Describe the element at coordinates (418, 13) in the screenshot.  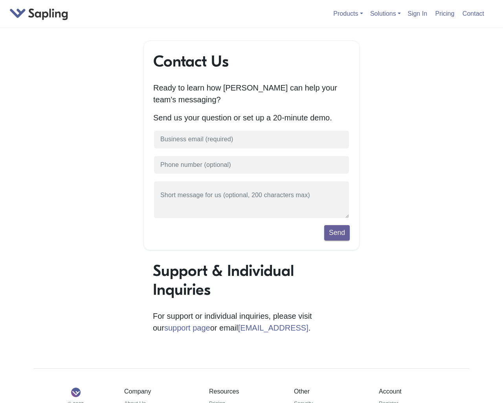
I see `a: Sign In` at that location.